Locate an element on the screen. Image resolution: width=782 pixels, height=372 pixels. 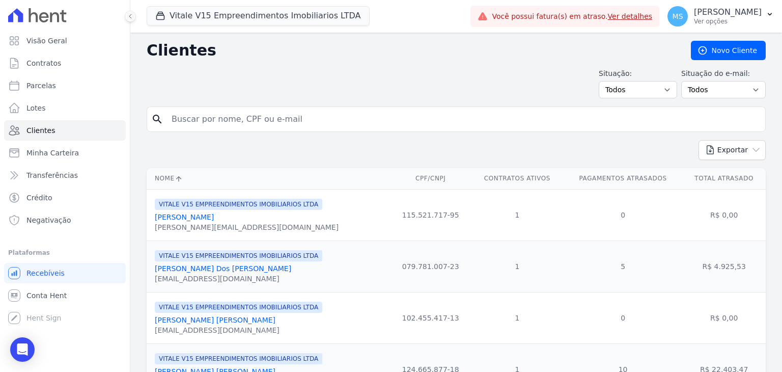
div: Open Intercom Messenger is located at coordinates (22, 349).